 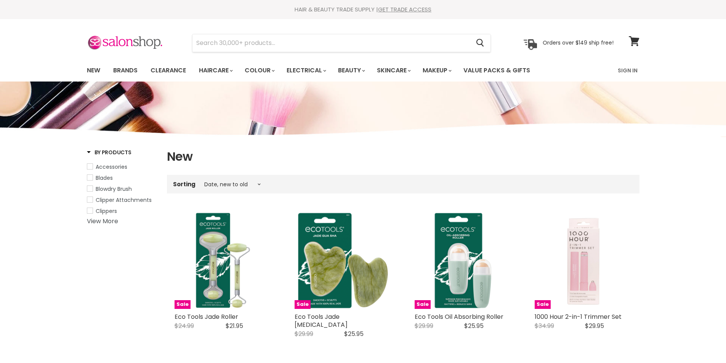 What do you see at coordinates (363, 70) in the screenshot?
I see `nav: Main` at bounding box center [363, 70].